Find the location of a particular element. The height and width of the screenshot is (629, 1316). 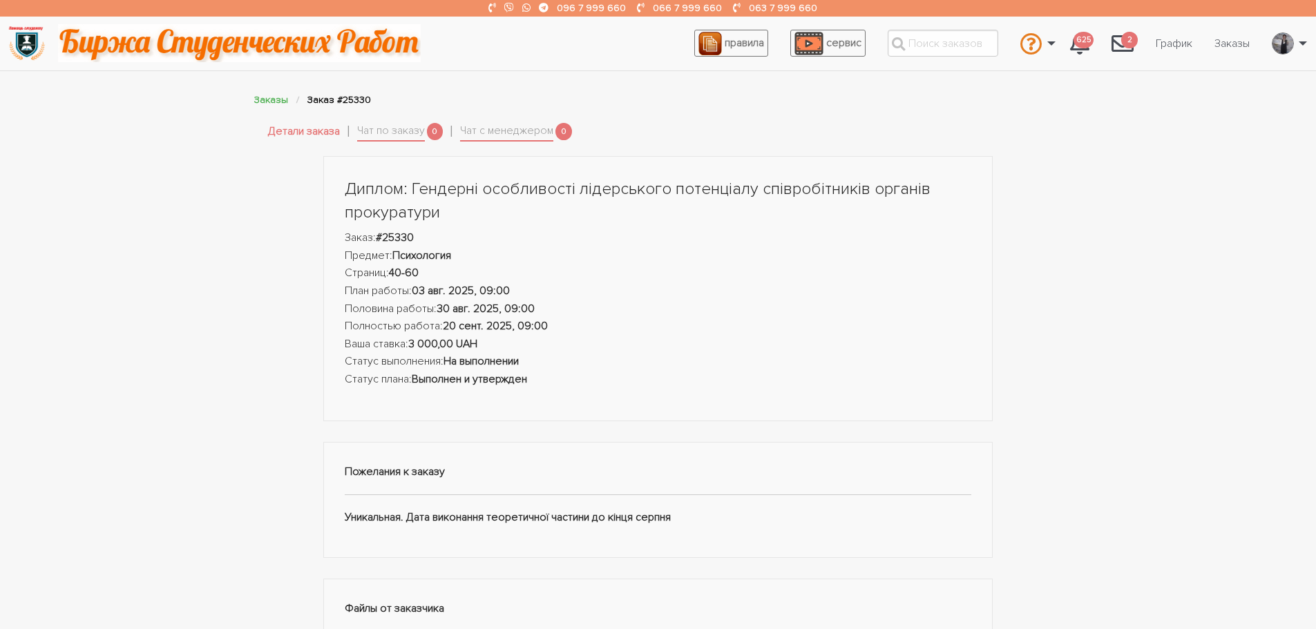

span: 2 is located at coordinates (1129, 40).